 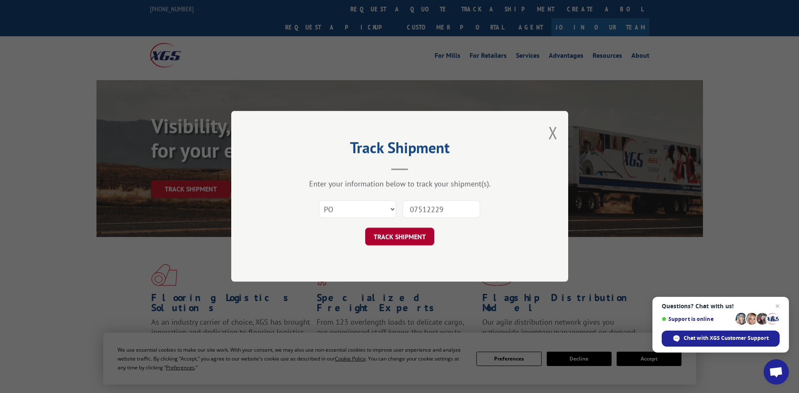 What do you see at coordinates (721, 306) in the screenshot?
I see `span: Questions? Chat with us!` at bounding box center [721, 306].